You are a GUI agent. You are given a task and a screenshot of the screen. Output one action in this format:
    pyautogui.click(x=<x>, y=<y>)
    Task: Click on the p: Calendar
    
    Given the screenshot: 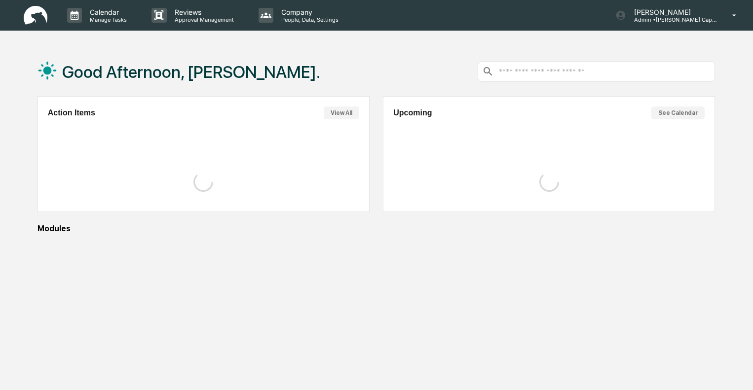 What is the action you would take?
    pyautogui.click(x=107, y=12)
    